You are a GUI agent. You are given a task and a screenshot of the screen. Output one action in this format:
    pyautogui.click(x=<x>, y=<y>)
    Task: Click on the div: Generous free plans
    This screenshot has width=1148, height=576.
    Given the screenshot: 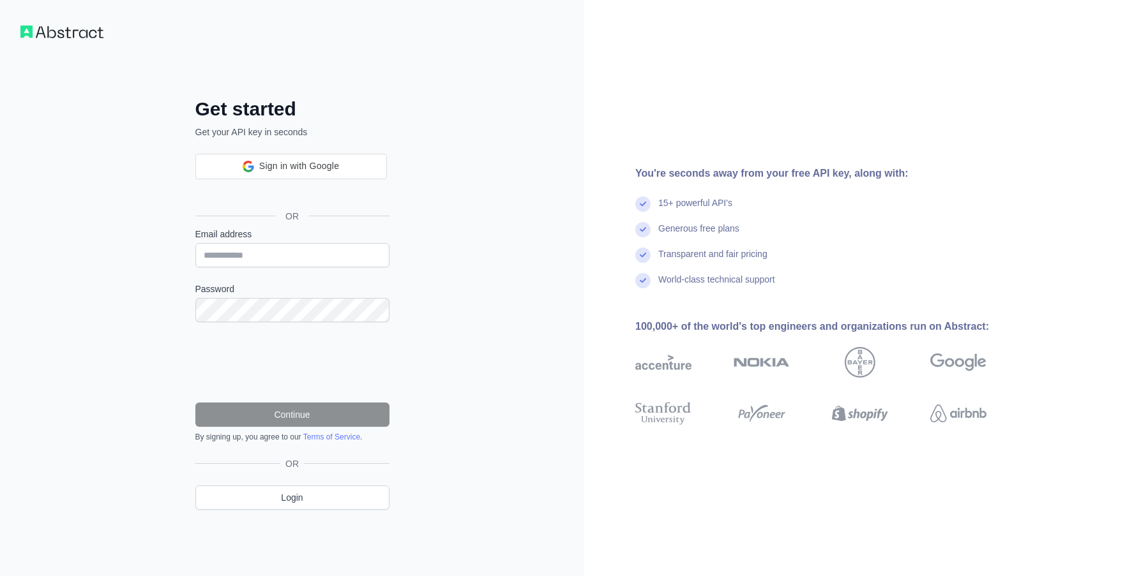 What is the action you would take?
    pyautogui.click(x=698, y=235)
    